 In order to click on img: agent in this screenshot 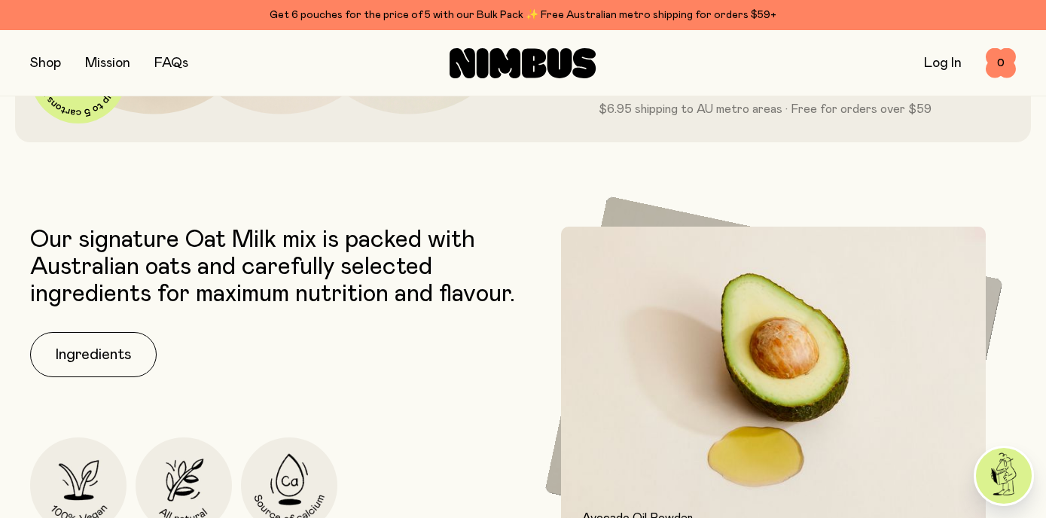, I will do `click(1004, 476)`.